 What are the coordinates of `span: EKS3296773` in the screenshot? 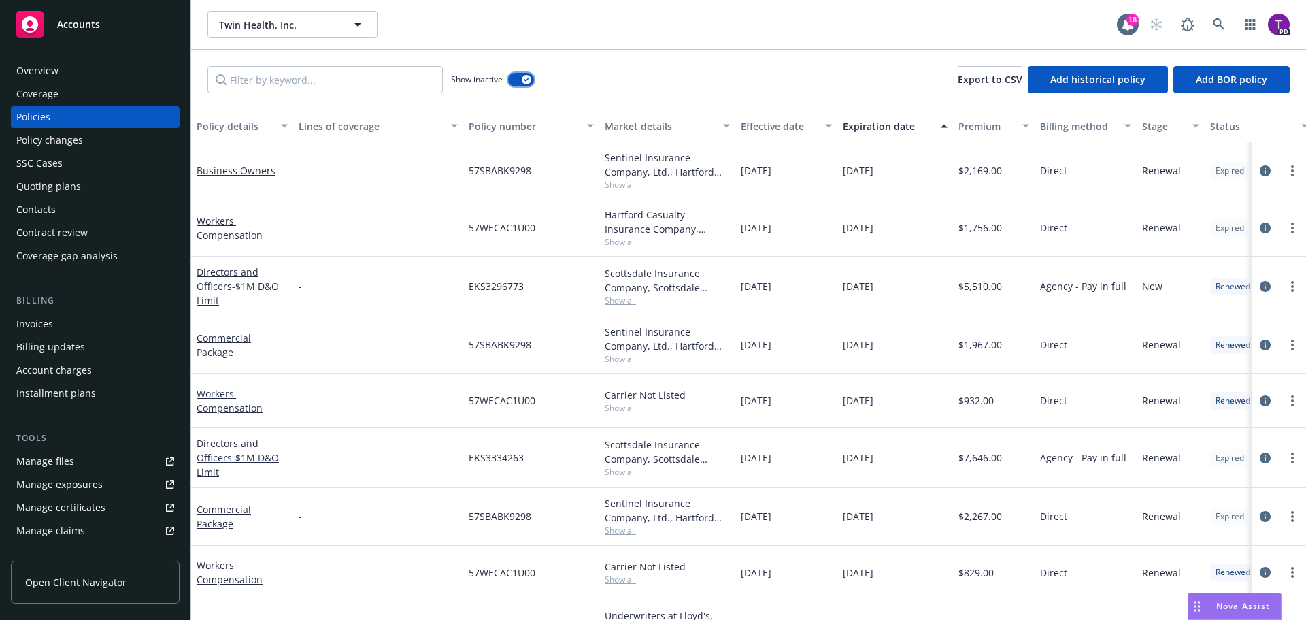 It's located at (496, 286).